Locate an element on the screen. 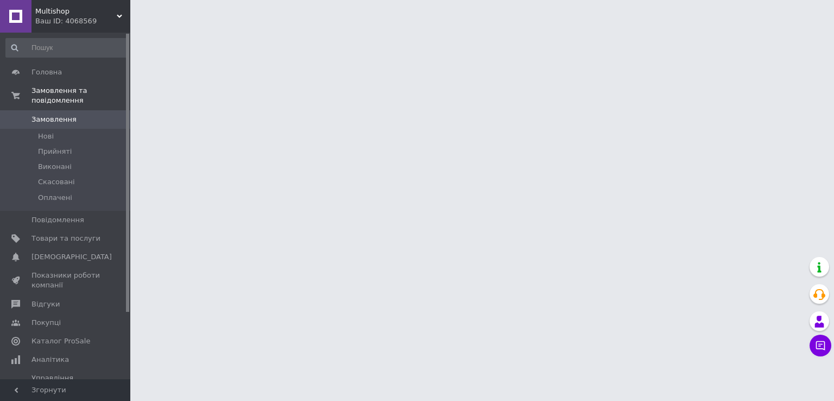 The height and width of the screenshot is (401, 834). span: Каталог ProSale is located at coordinates (61, 341).